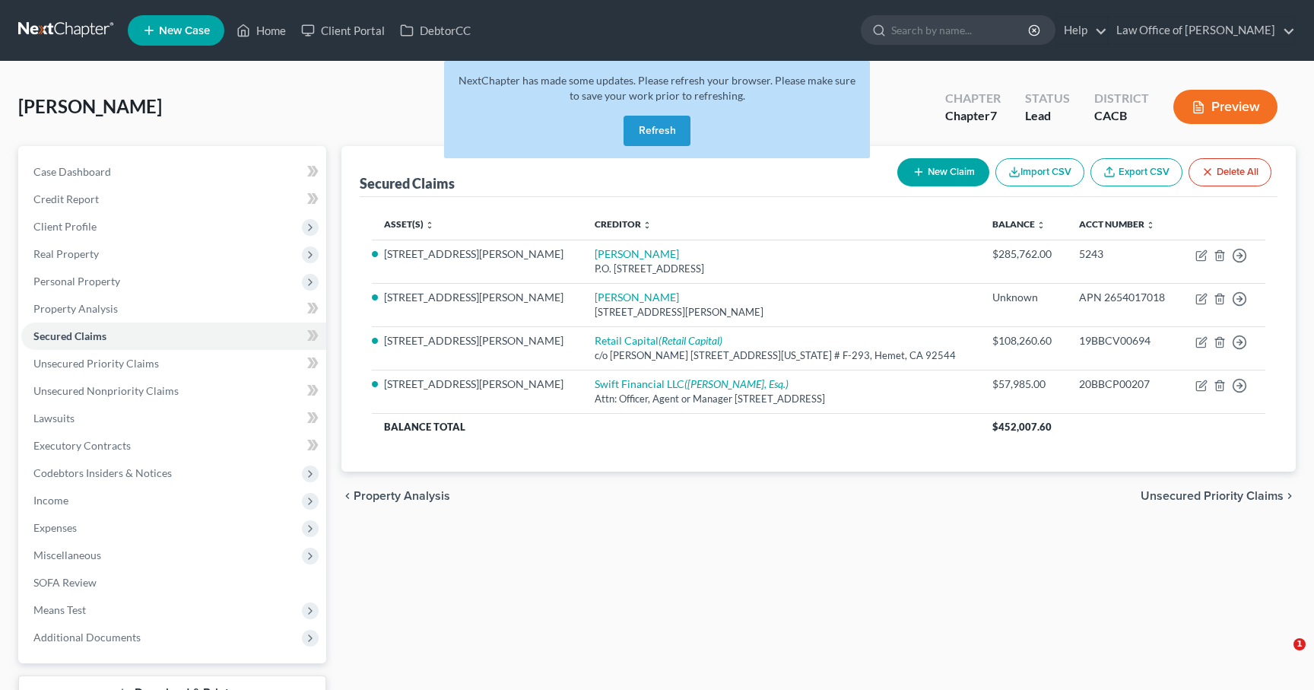  I want to click on a: Executory Contracts, so click(173, 446).